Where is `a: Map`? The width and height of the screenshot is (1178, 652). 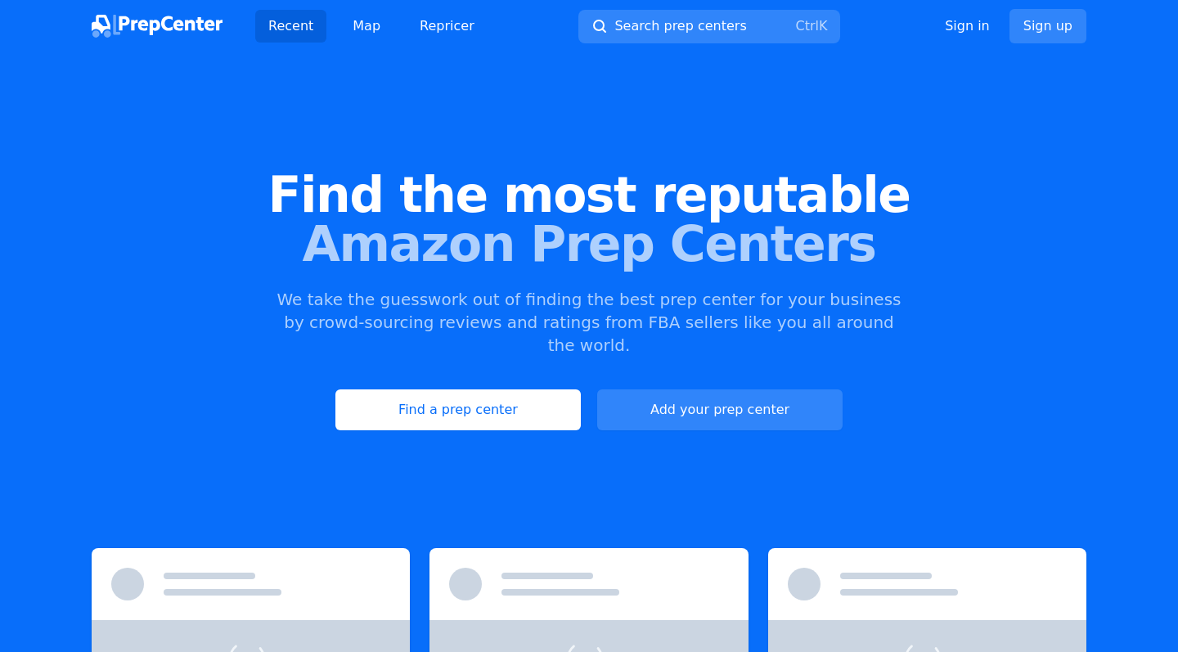 a: Map is located at coordinates (366, 26).